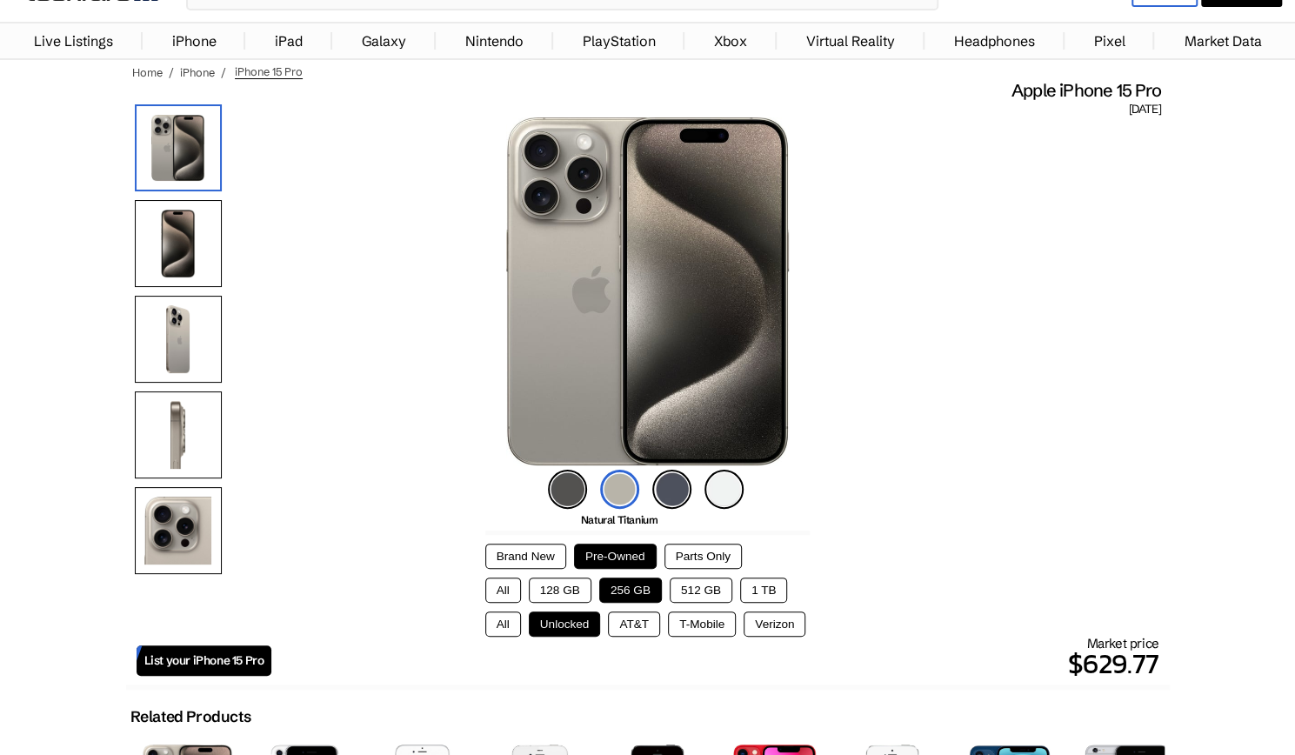 This screenshot has width=1295, height=755. I want to click on img: natural-titanium-icon, so click(619, 489).